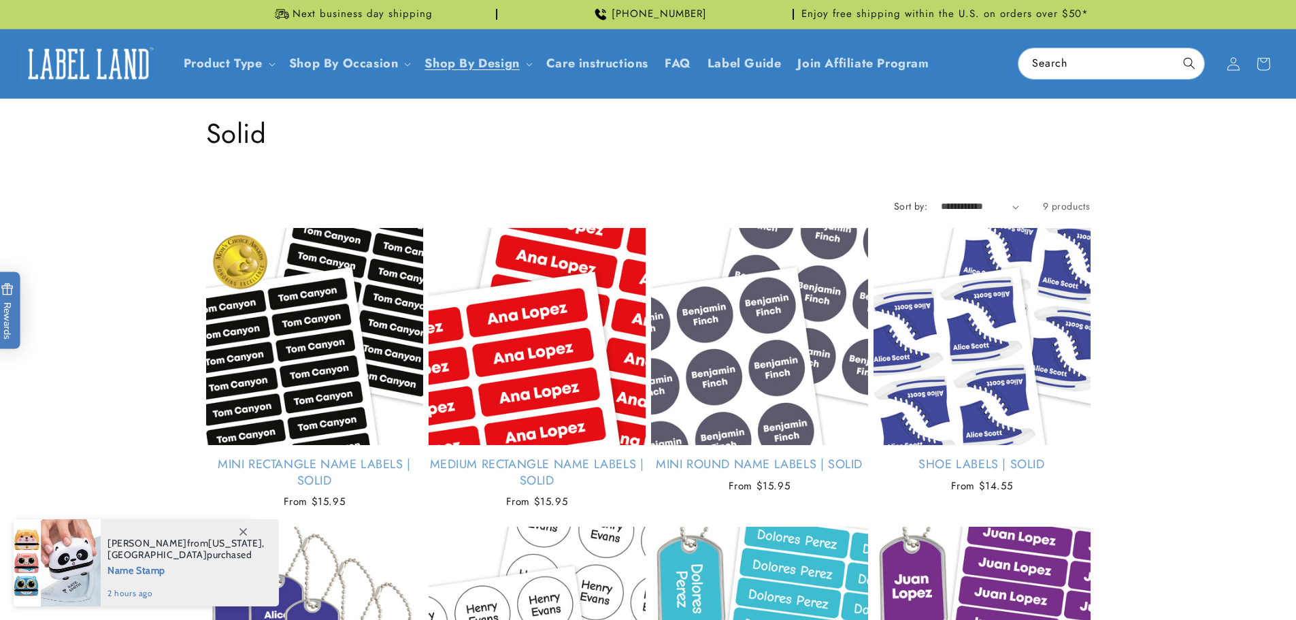  I want to click on a: Label Land, so click(88, 63).